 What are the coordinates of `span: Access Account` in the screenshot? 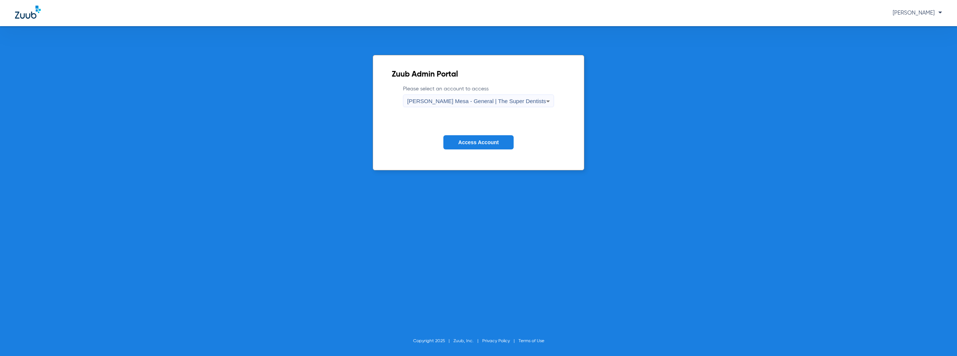 It's located at (479, 142).